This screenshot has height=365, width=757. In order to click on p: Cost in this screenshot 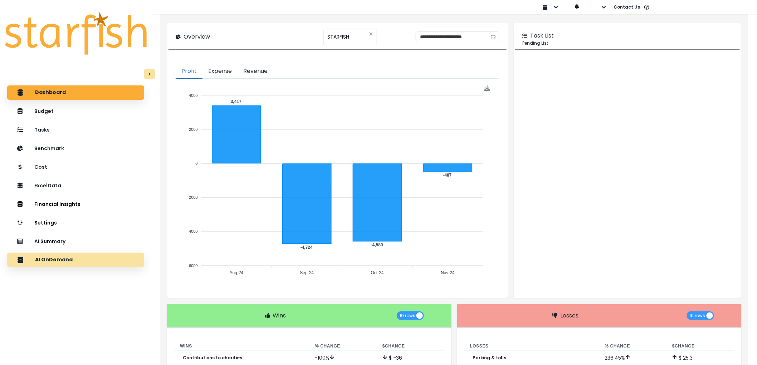, I will do `click(41, 167)`.